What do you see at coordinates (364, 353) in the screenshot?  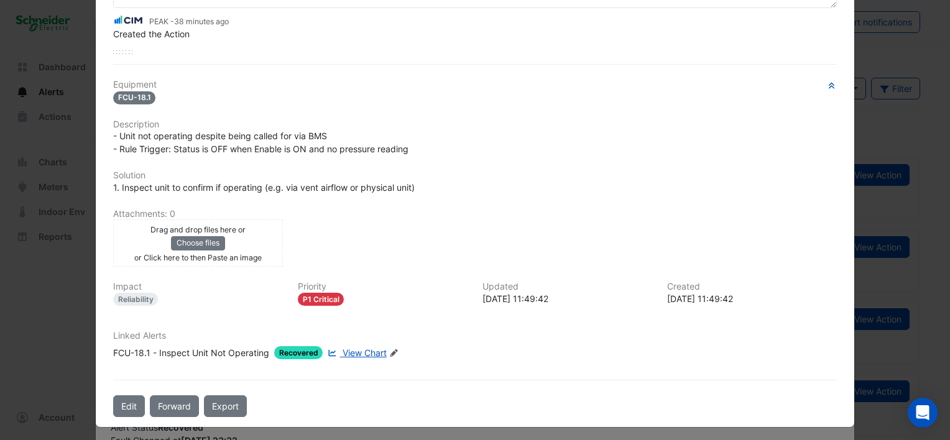 I see `span: View Chart` at bounding box center [364, 353].